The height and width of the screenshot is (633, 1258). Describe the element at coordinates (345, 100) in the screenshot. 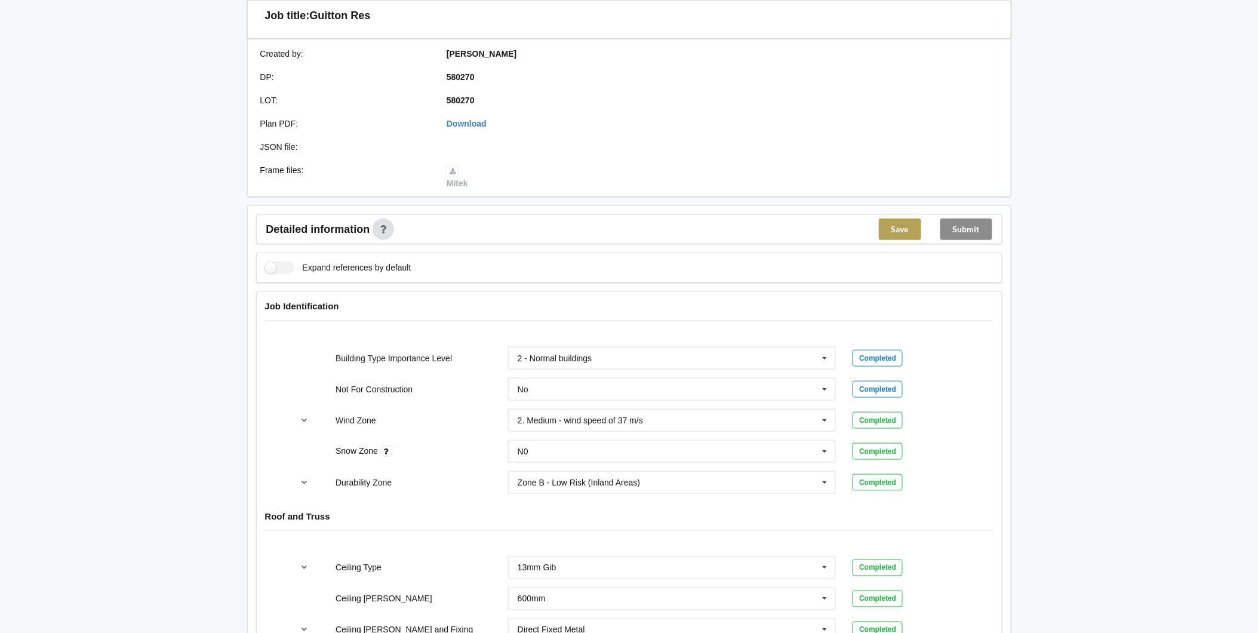

I see `div: LOT :` at that location.